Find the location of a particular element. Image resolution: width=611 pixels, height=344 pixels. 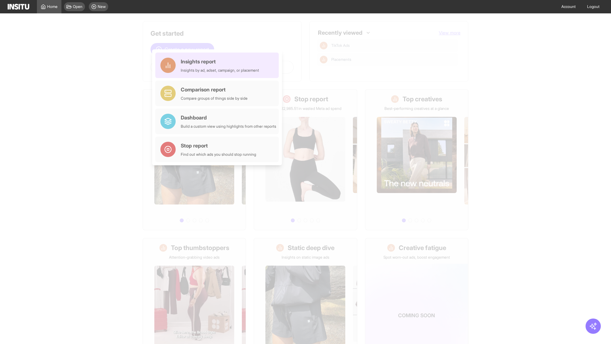

div: Dashboard is located at coordinates (228, 117).